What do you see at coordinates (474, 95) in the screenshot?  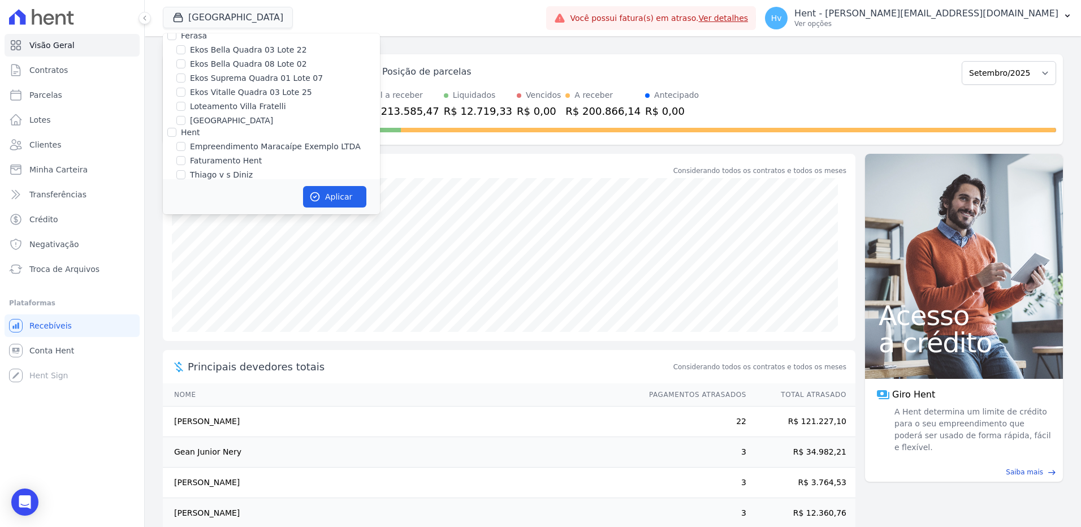 I see `div: Liquidados` at bounding box center [474, 95].